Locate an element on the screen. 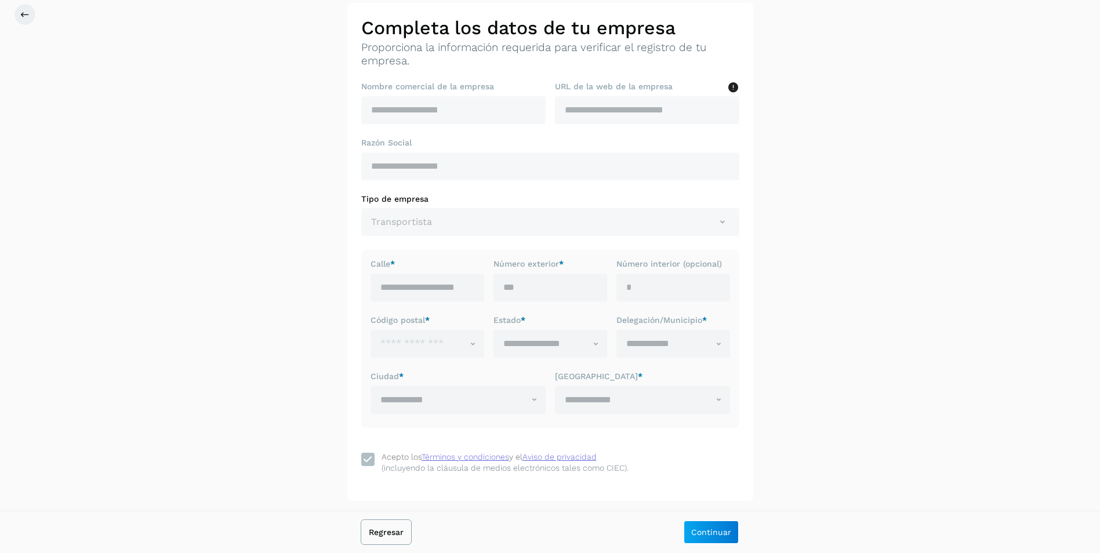  p: (incluyendo la cláusula de medios electrónicos tales como CIEC). is located at coordinates (505, 468).